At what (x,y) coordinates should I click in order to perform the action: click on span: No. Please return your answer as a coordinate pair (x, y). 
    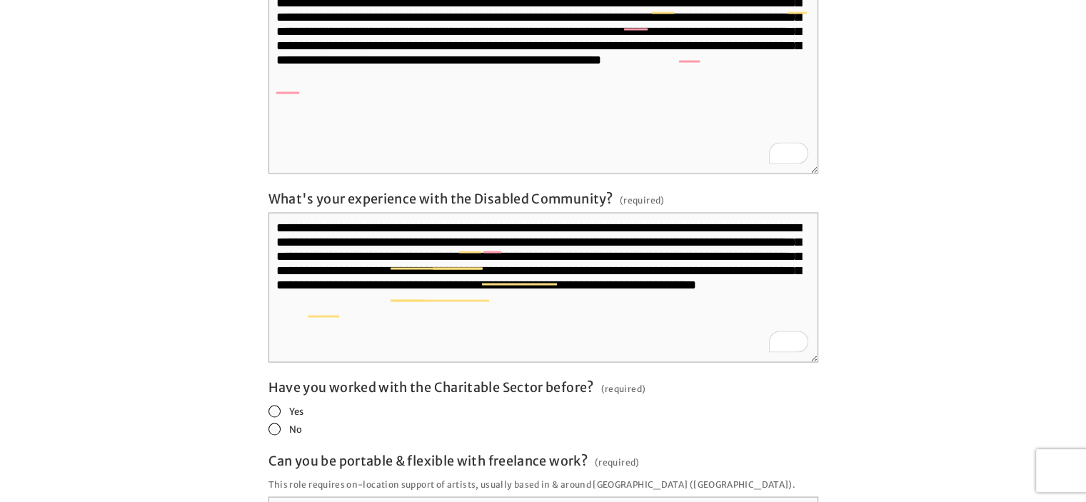
    Looking at the image, I should click on (296, 429).